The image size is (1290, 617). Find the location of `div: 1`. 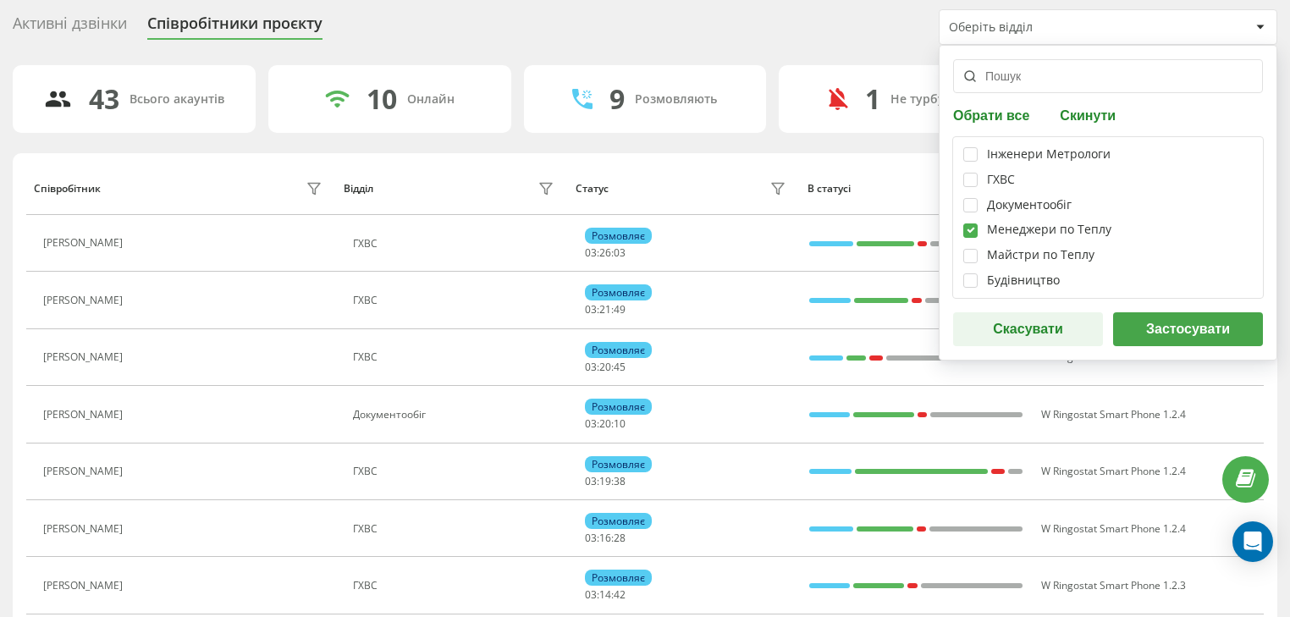

div: 1 is located at coordinates (873, 99).